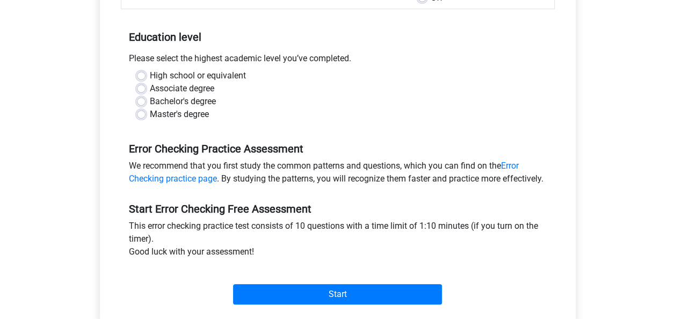 This screenshot has height=319, width=675. Describe the element at coordinates (338, 149) in the screenshot. I see `h5: Error Checking Practice Assessment` at that location.